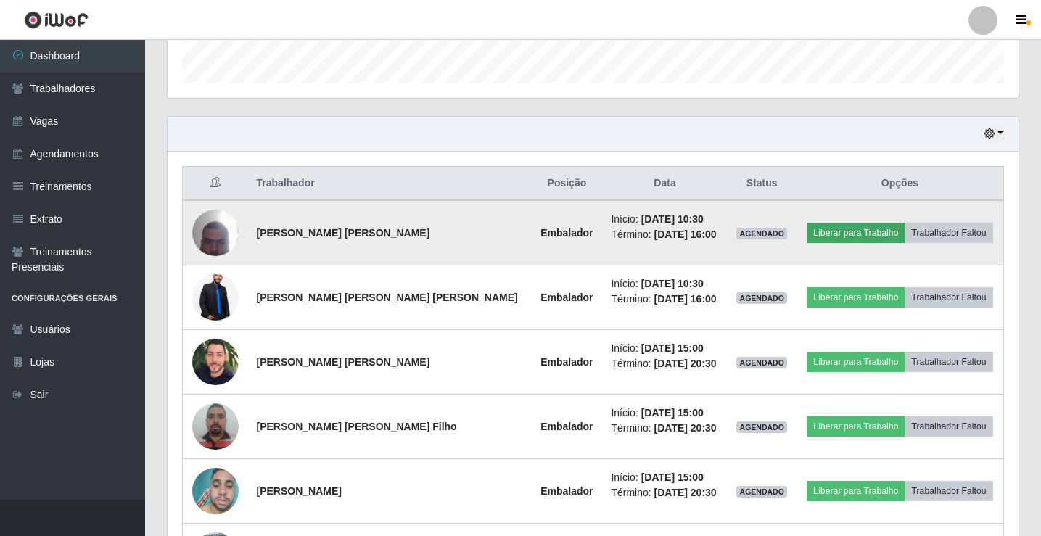  I want to click on img: 1755093056531.jpeg, so click(215, 297).